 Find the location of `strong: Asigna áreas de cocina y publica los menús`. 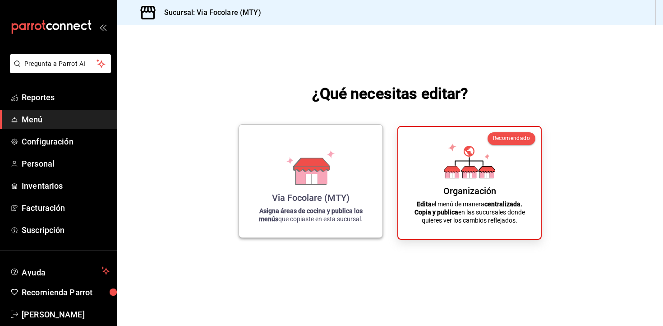

strong: Asigna áreas de cocina y publica los menús is located at coordinates (311, 215).